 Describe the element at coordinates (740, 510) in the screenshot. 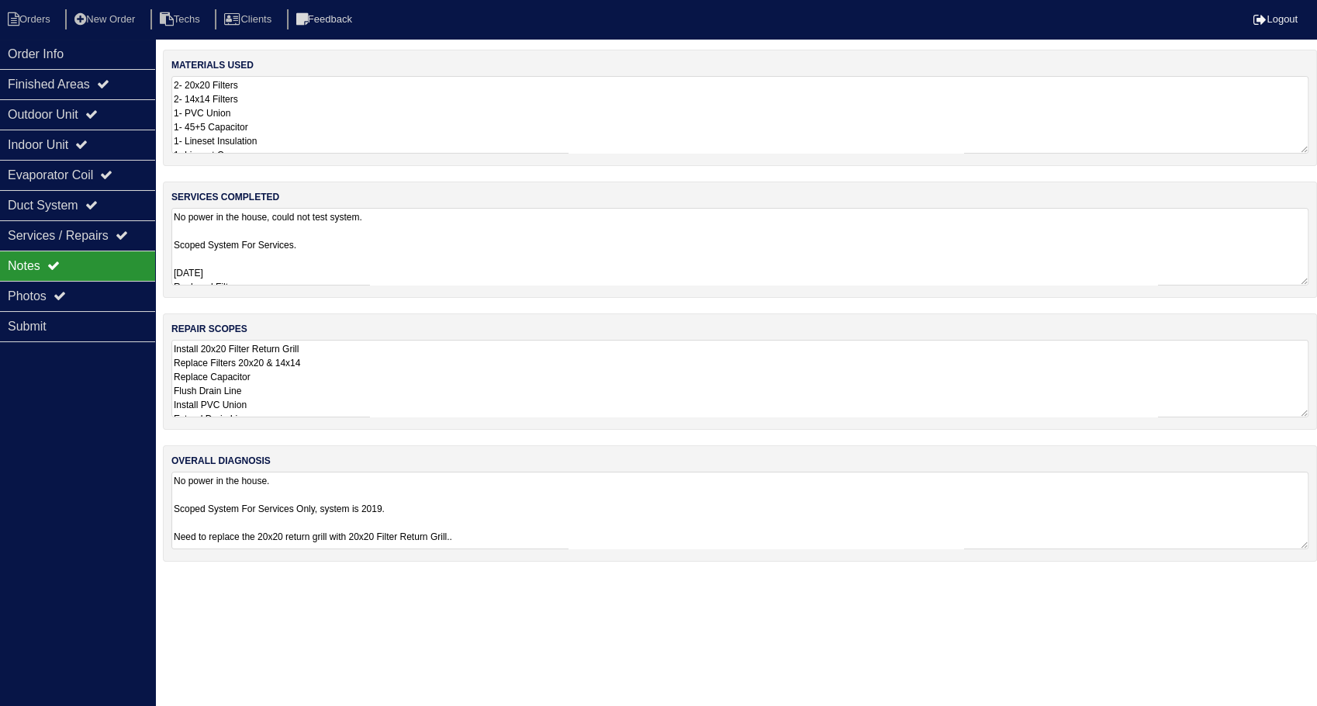

I see `textarea: No power in the house. Scoped System For Services Only, system is 2019. Need to replace the 20x20...` at that location.